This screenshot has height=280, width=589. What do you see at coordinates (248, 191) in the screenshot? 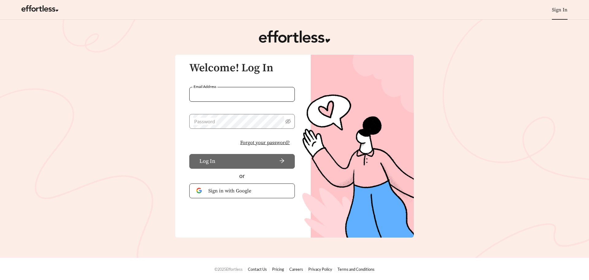
I see `span: Sign in with Google` at bounding box center [248, 191].